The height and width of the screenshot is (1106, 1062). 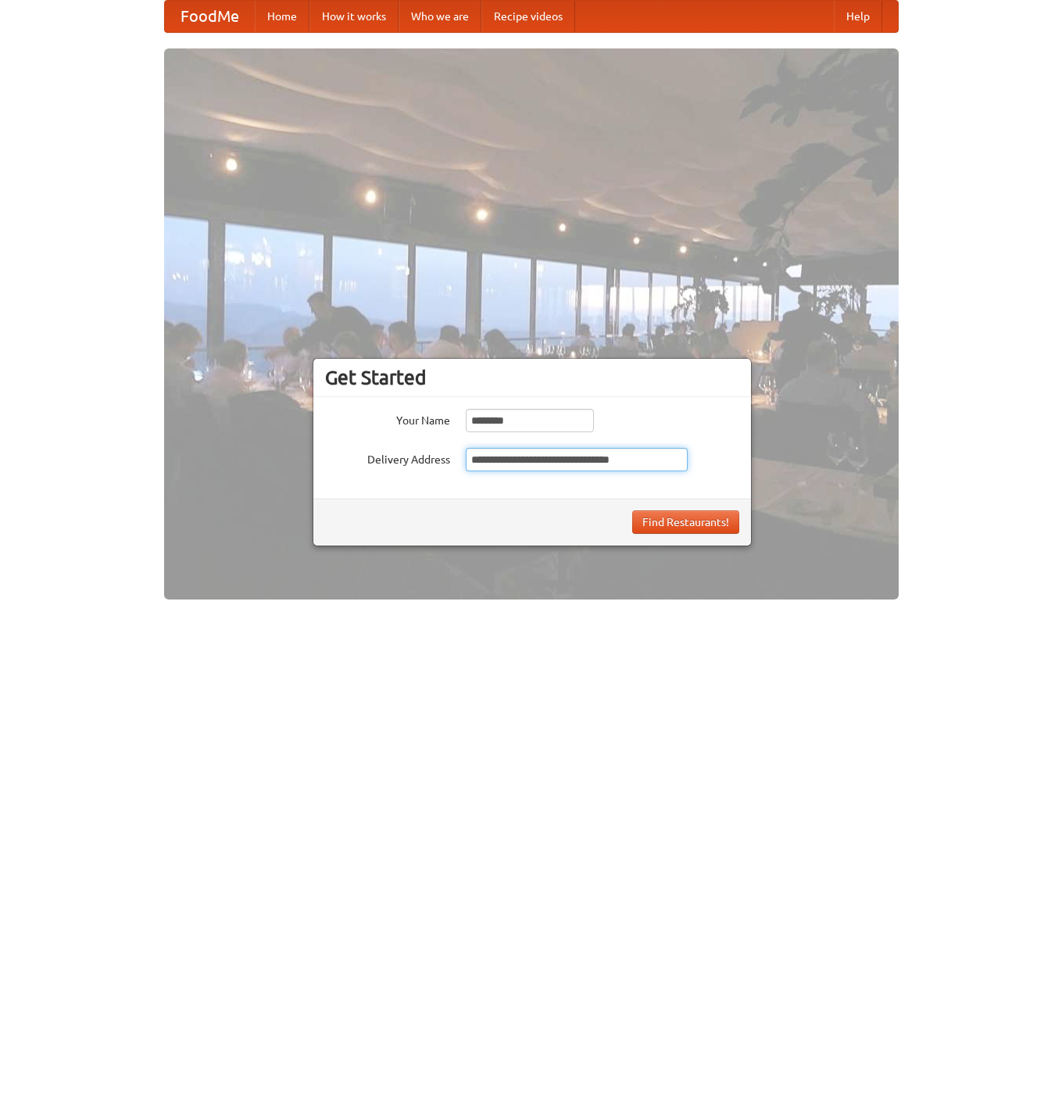 I want to click on a: FoodMe, so click(x=210, y=16).